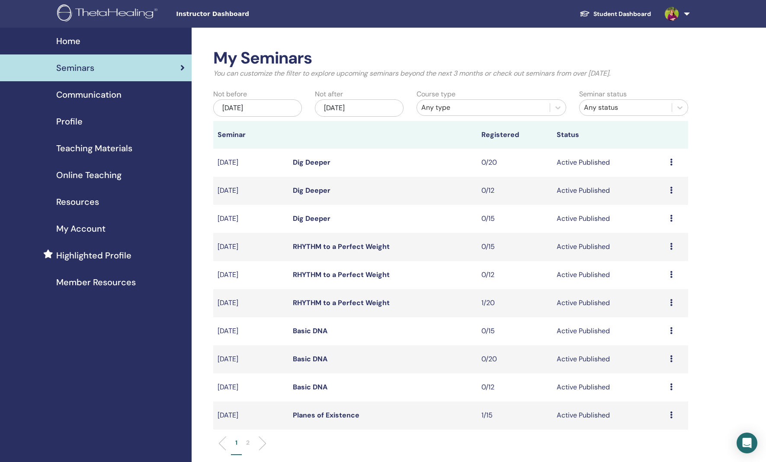 This screenshot has height=462, width=766. I want to click on span: My Account, so click(81, 229).